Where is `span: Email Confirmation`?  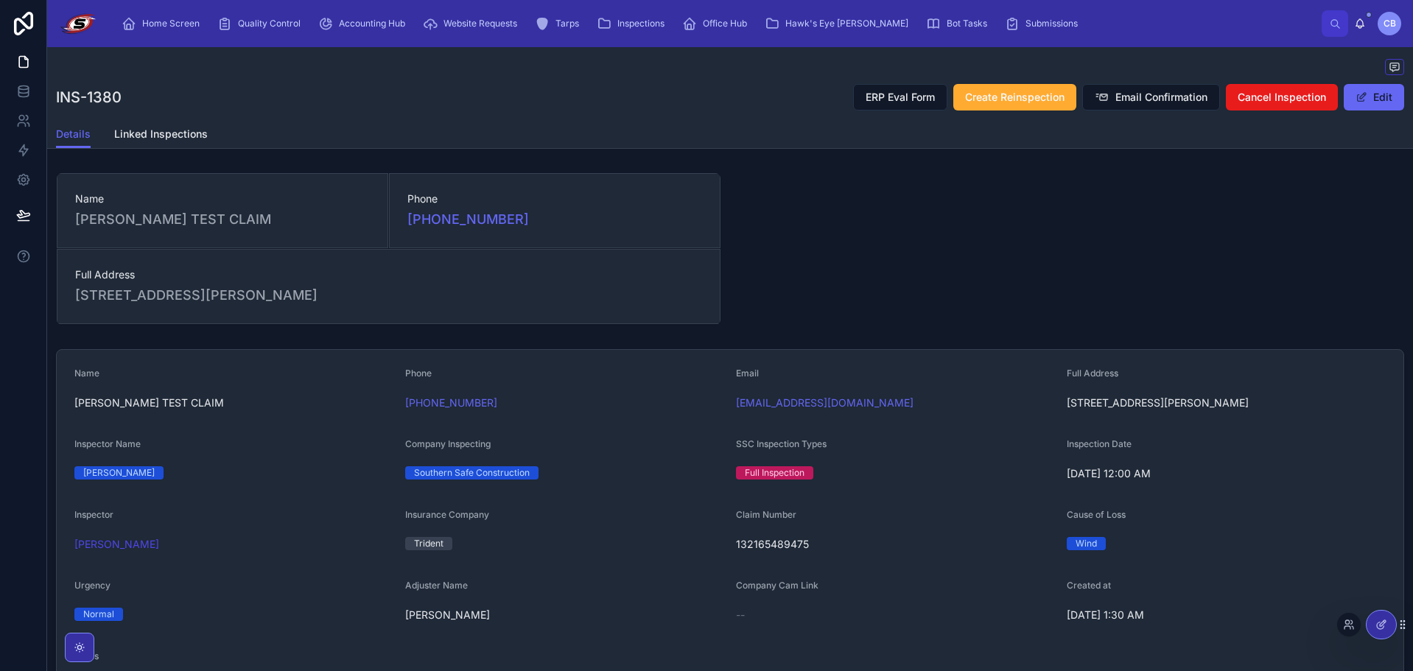 span: Email Confirmation is located at coordinates (1161, 97).